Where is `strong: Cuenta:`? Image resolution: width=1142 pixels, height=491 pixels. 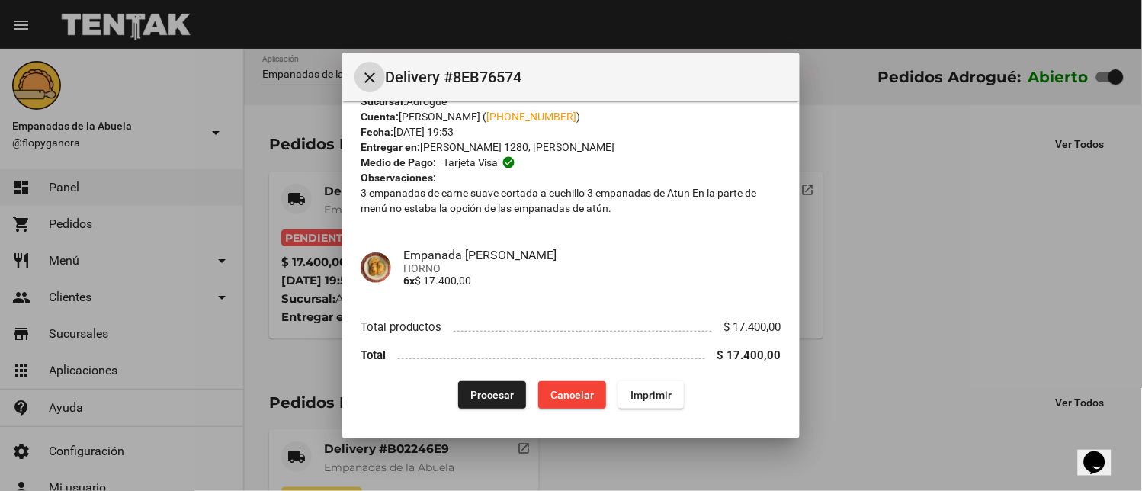
strong: Cuenta: is located at coordinates (380, 117).